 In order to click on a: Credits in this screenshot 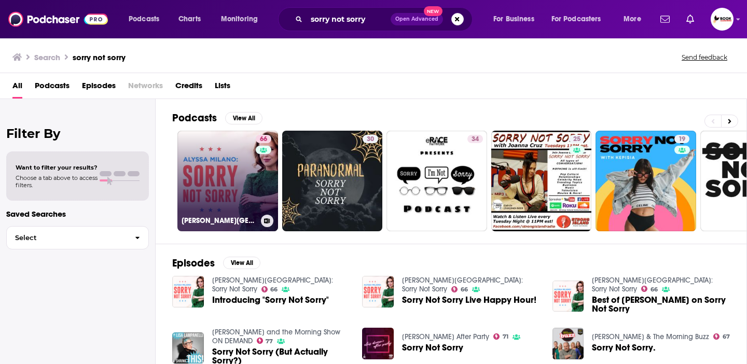, I will do `click(189, 88)`.